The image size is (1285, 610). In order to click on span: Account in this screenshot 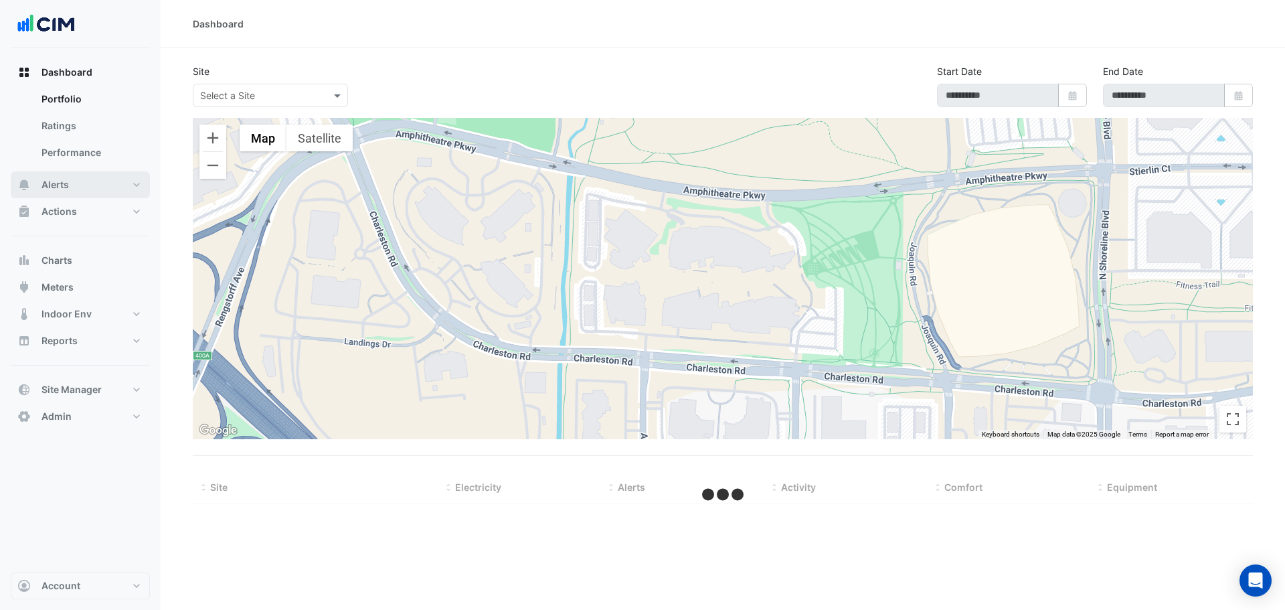, I will do `click(61, 586)`.